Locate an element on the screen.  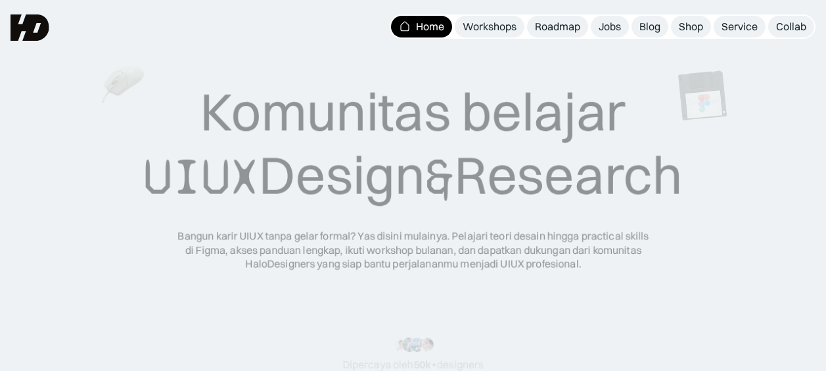
a: Workshops is located at coordinates (490, 26).